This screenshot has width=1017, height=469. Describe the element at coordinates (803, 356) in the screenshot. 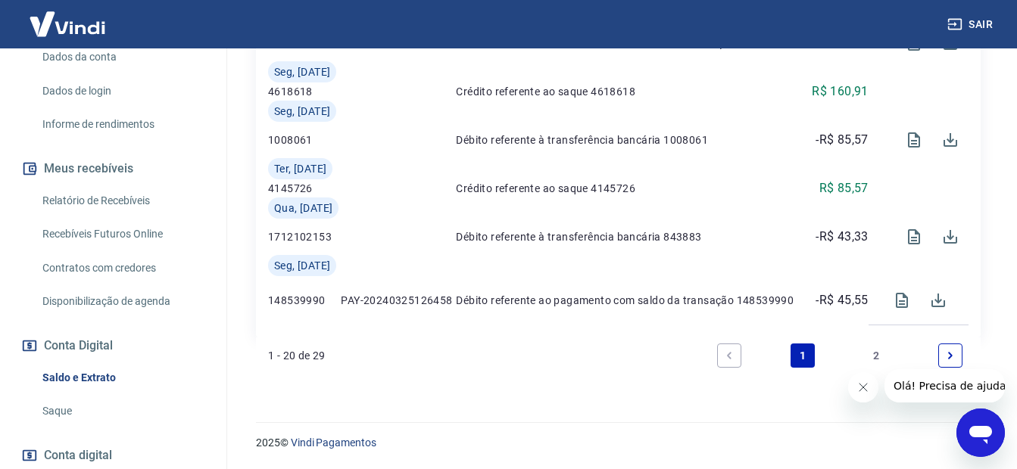

I see `a: Page 1 is your current page` at that location.